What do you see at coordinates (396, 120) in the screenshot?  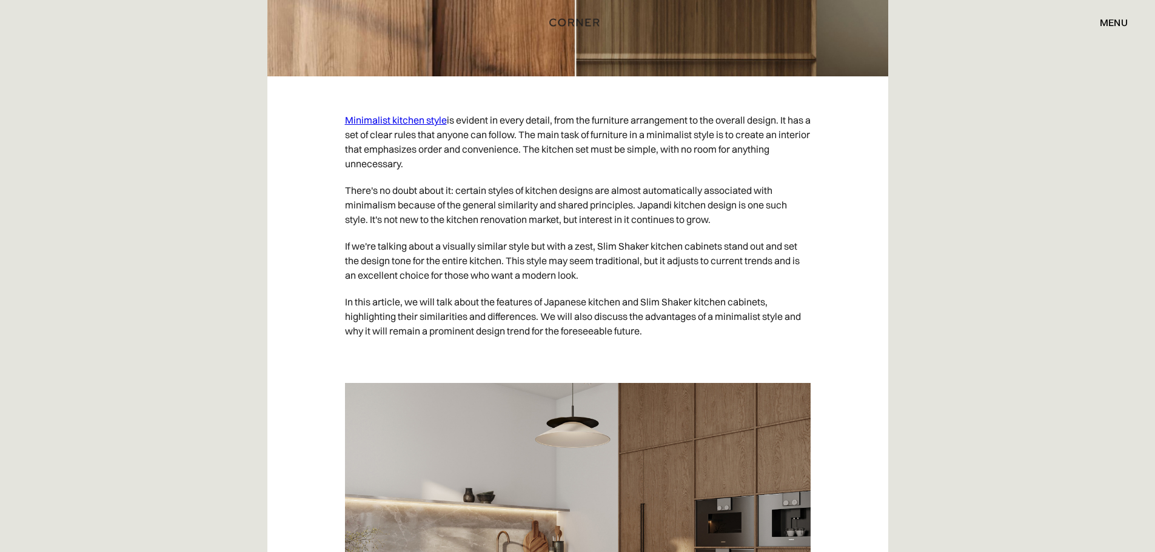 I see `a: Minimalist kitchen style` at bounding box center [396, 120].